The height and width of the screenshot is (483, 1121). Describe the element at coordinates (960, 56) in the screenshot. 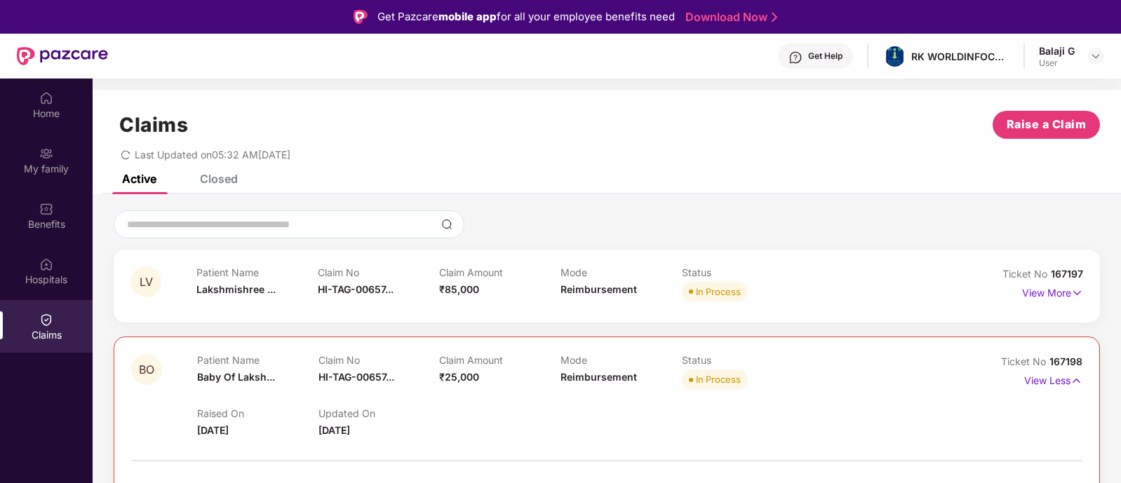

I see `div: RK WORLDINFOCOM PRIVATE LIMITED` at that location.